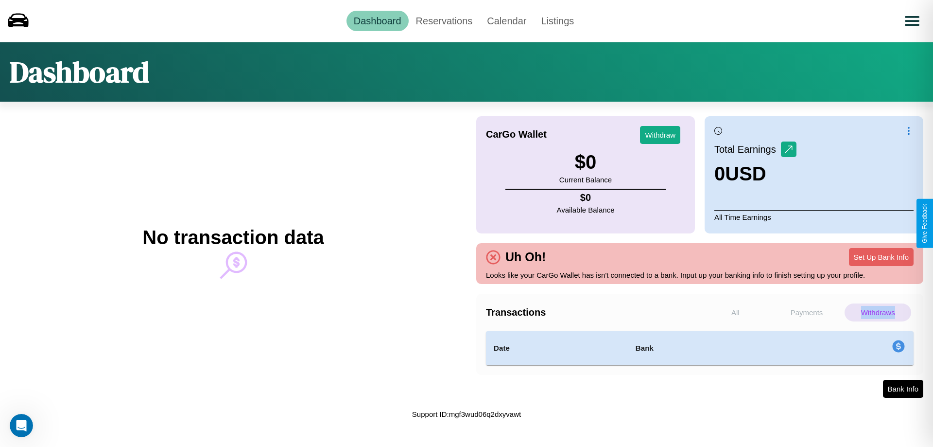 The height and width of the screenshot is (447, 933). I want to click on h4: Bank, so click(703, 348).